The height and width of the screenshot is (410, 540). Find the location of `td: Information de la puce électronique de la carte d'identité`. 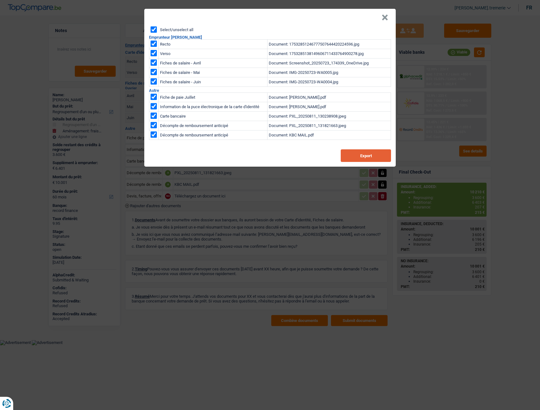

td: Information de la puce électronique de la carte d'identité is located at coordinates (213, 107).